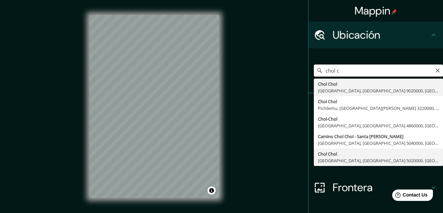 The height and width of the screenshot is (213, 443). Describe the element at coordinates (372, 11) in the screenshot. I see `font: Mappin` at that location.